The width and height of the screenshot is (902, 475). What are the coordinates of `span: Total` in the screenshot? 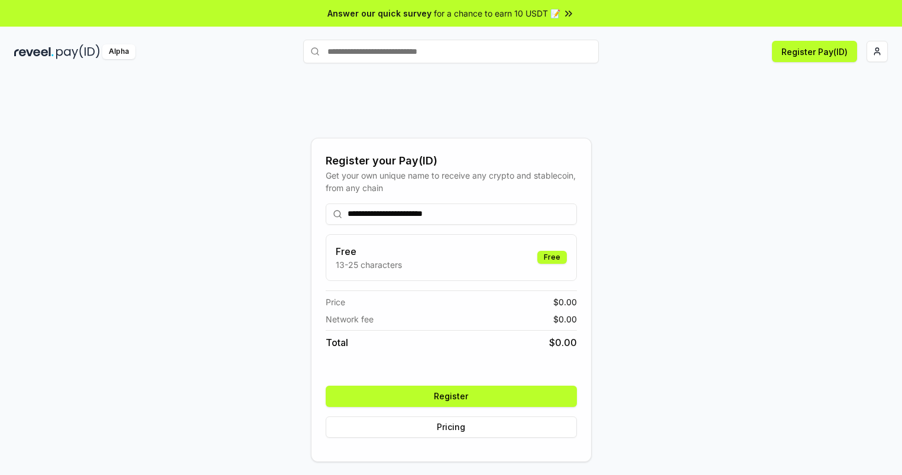 It's located at (337, 342).